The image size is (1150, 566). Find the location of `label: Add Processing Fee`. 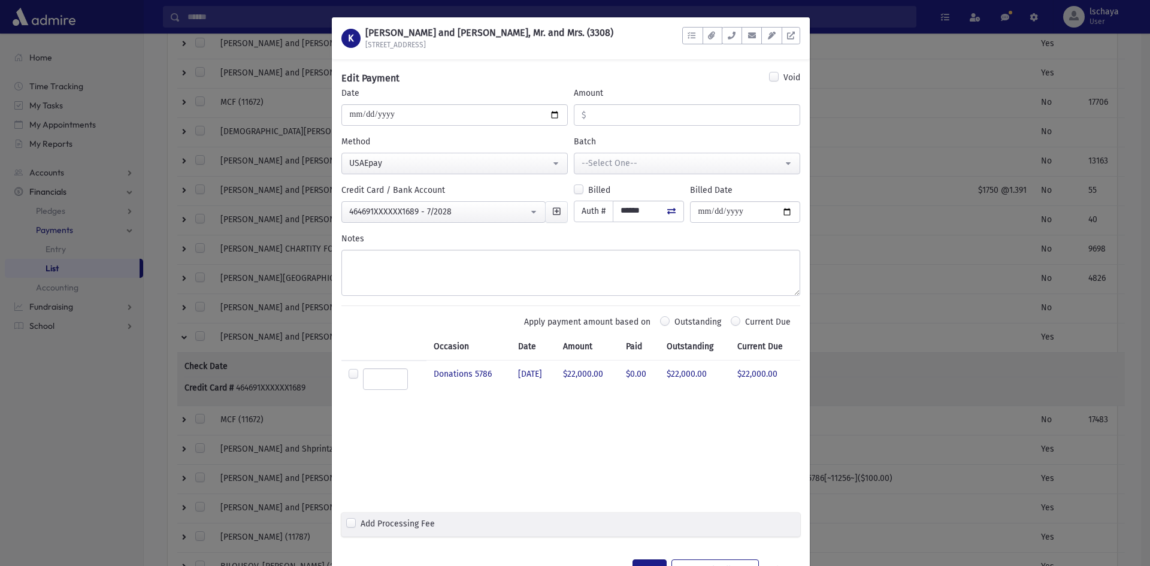

label: Add Processing Fee is located at coordinates (398, 525).